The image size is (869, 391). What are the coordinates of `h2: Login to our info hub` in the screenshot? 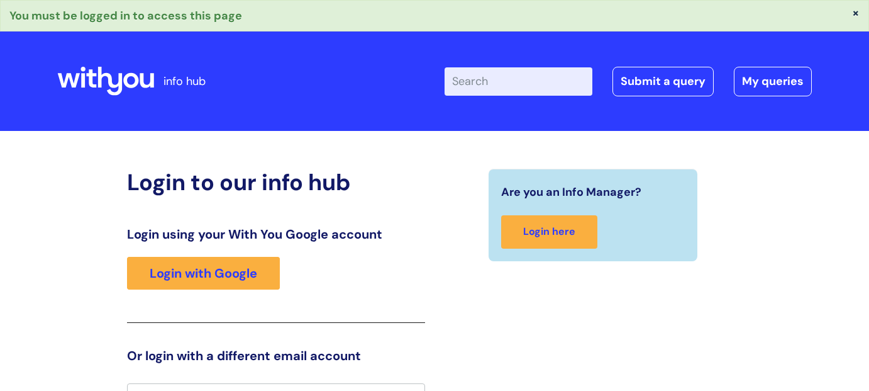 It's located at (276, 182).